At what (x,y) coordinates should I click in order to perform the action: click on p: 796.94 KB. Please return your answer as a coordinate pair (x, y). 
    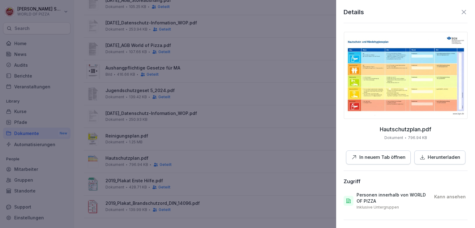
    Looking at the image, I should click on (418, 138).